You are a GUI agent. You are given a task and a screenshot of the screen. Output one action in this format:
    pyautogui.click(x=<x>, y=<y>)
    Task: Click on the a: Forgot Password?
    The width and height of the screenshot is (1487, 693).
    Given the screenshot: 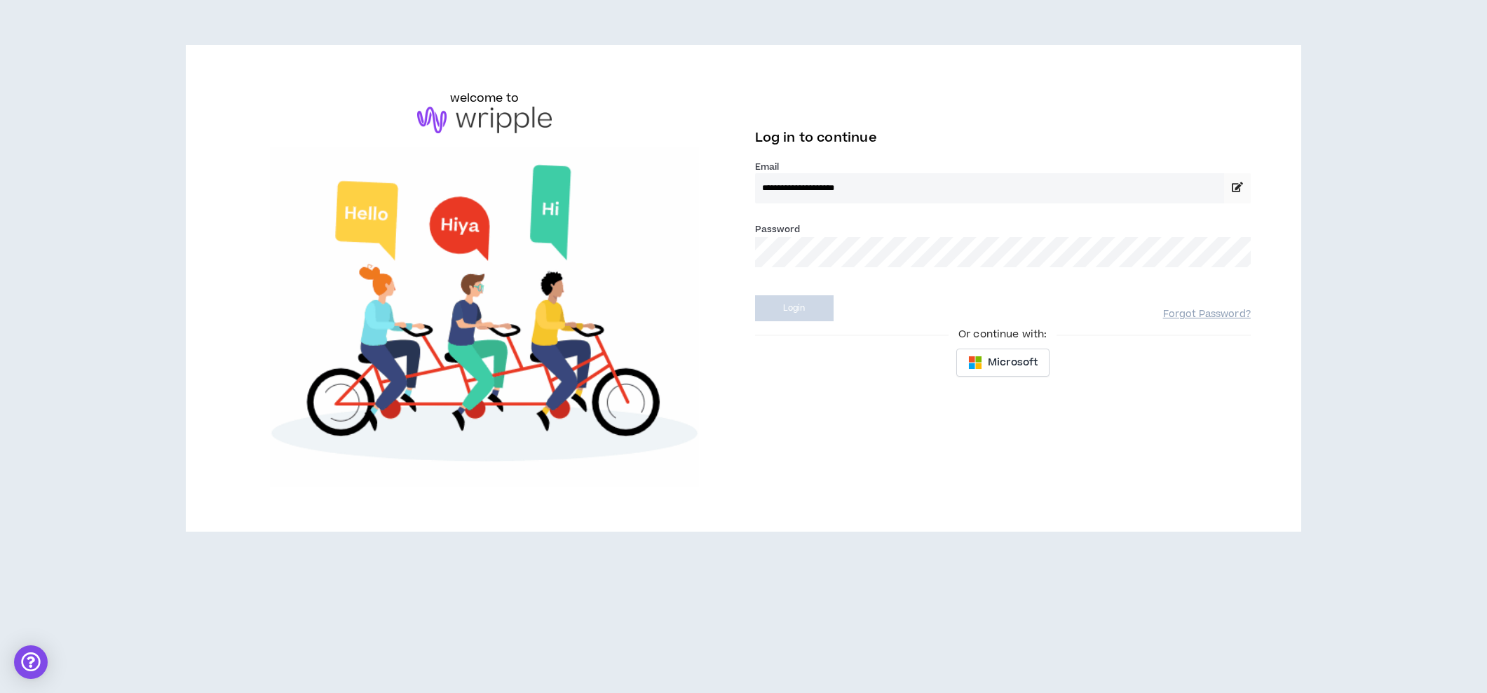 What is the action you would take?
    pyautogui.click(x=1207, y=314)
    